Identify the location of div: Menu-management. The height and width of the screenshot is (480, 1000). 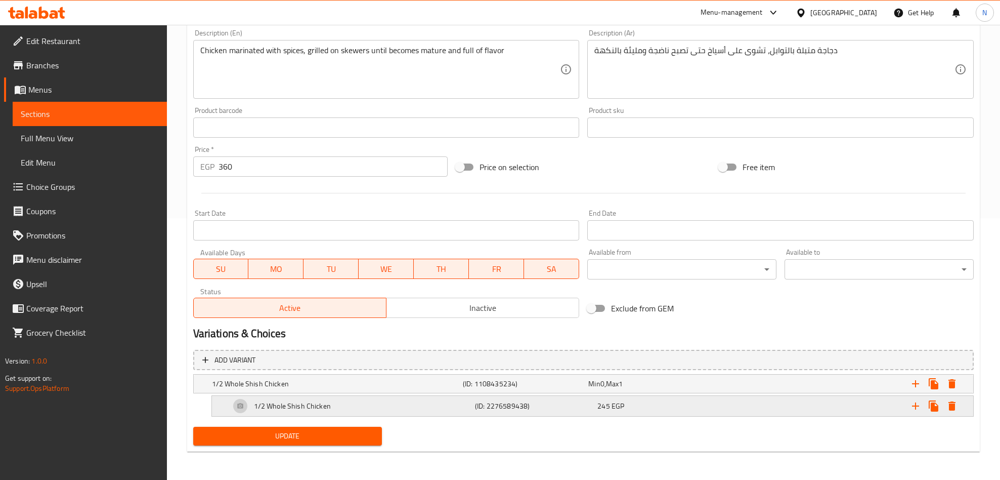
(731, 13).